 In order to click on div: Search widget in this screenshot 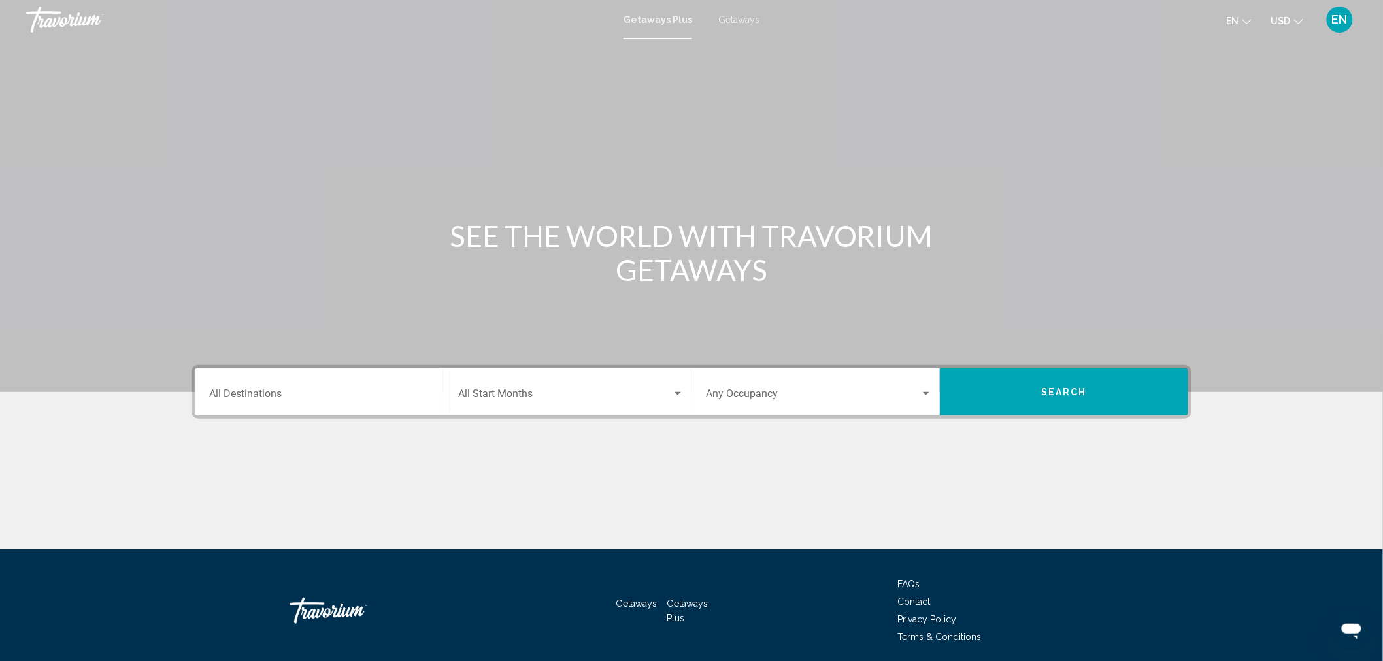, I will do `click(692, 392)`.